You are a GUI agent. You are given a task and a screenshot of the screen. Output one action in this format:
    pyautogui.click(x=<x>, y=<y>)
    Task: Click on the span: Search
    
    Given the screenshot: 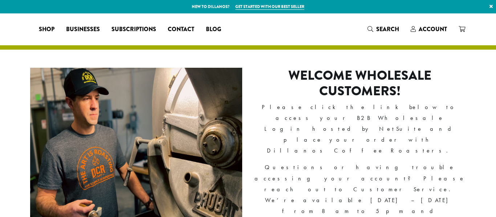 What is the action you would take?
    pyautogui.click(x=387, y=29)
    